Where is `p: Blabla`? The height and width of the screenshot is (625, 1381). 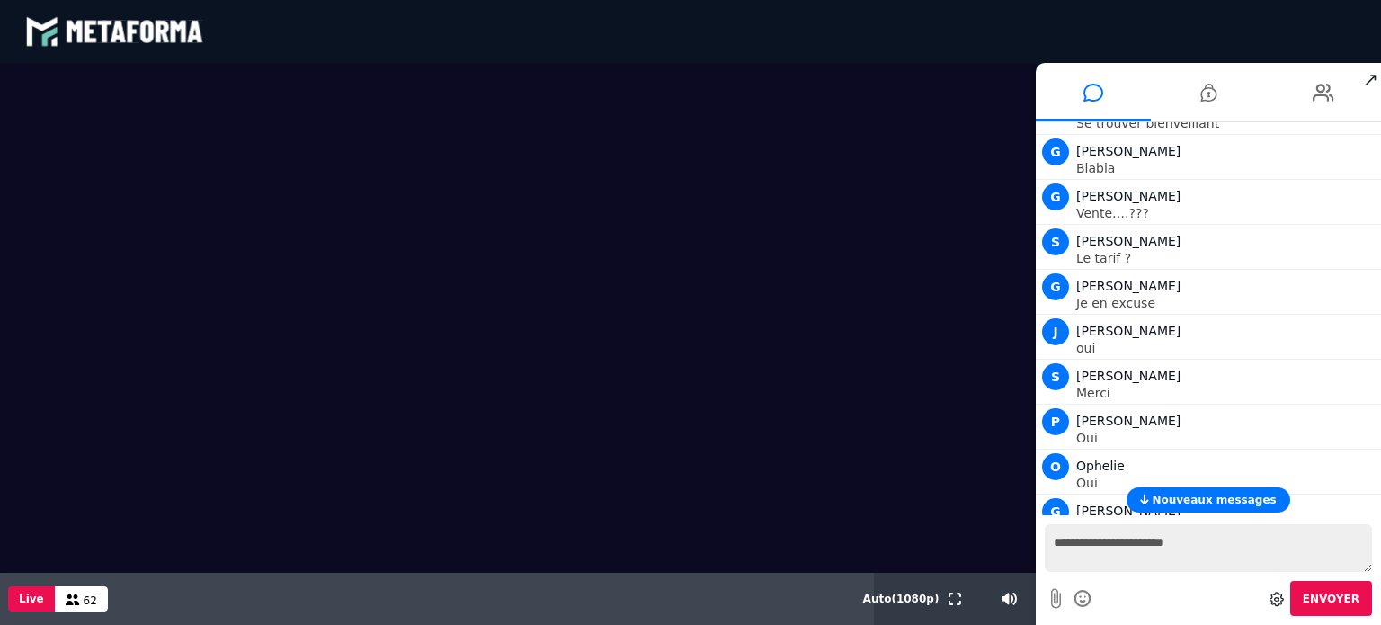 p: Blabla is located at coordinates (1227, 168).